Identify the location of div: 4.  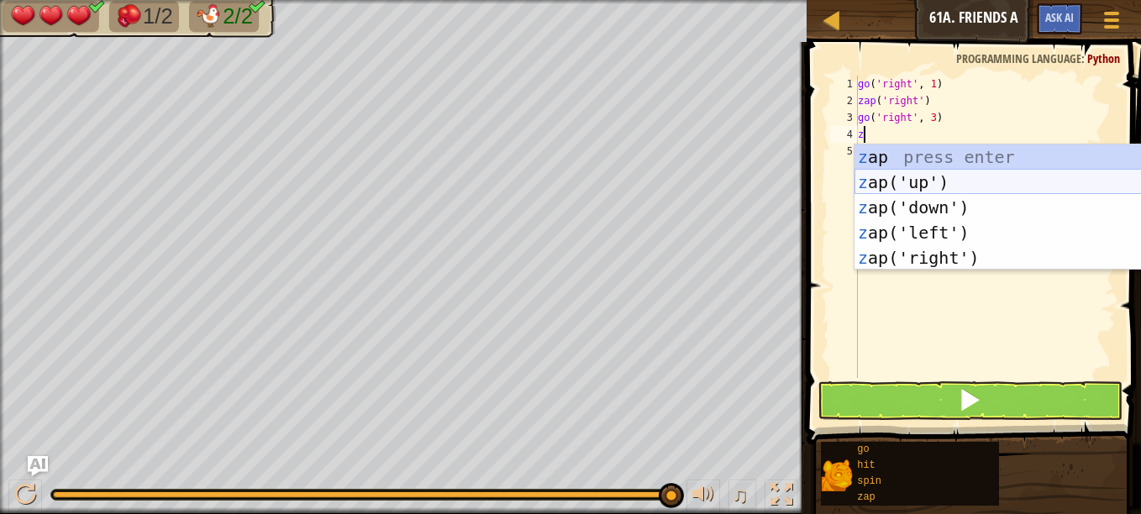
(843, 134).